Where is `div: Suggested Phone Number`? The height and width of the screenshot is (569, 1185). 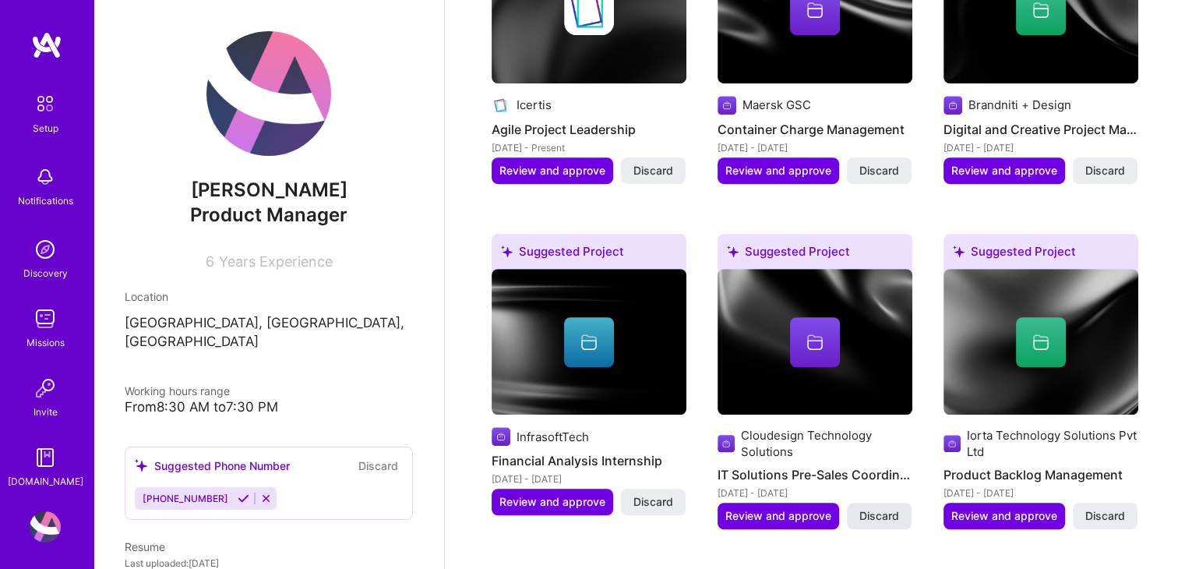
div: Suggested Phone Number is located at coordinates (212, 465).